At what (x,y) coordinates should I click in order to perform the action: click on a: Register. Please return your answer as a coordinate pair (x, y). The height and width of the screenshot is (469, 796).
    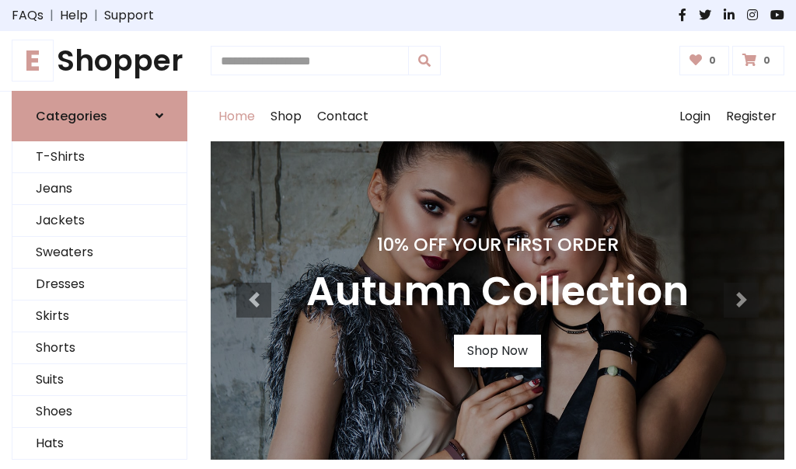
    Looking at the image, I should click on (751, 117).